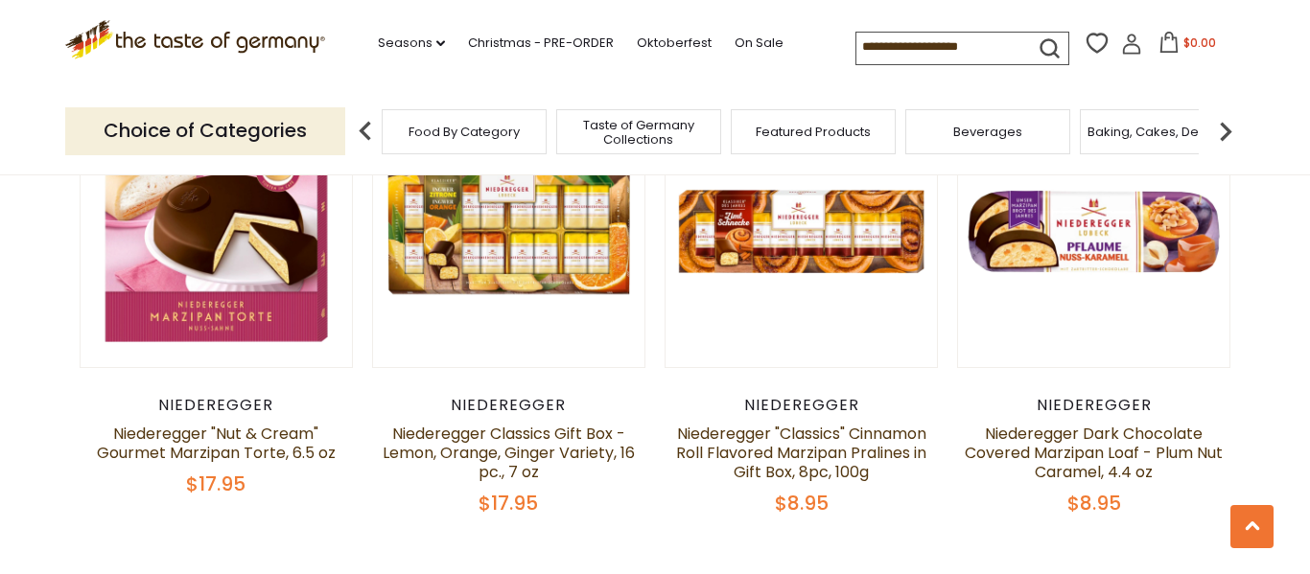 This screenshot has height=574, width=1310. Describe the element at coordinates (1161, 131) in the screenshot. I see `span: Baking, Cakes, Desserts` at that location.